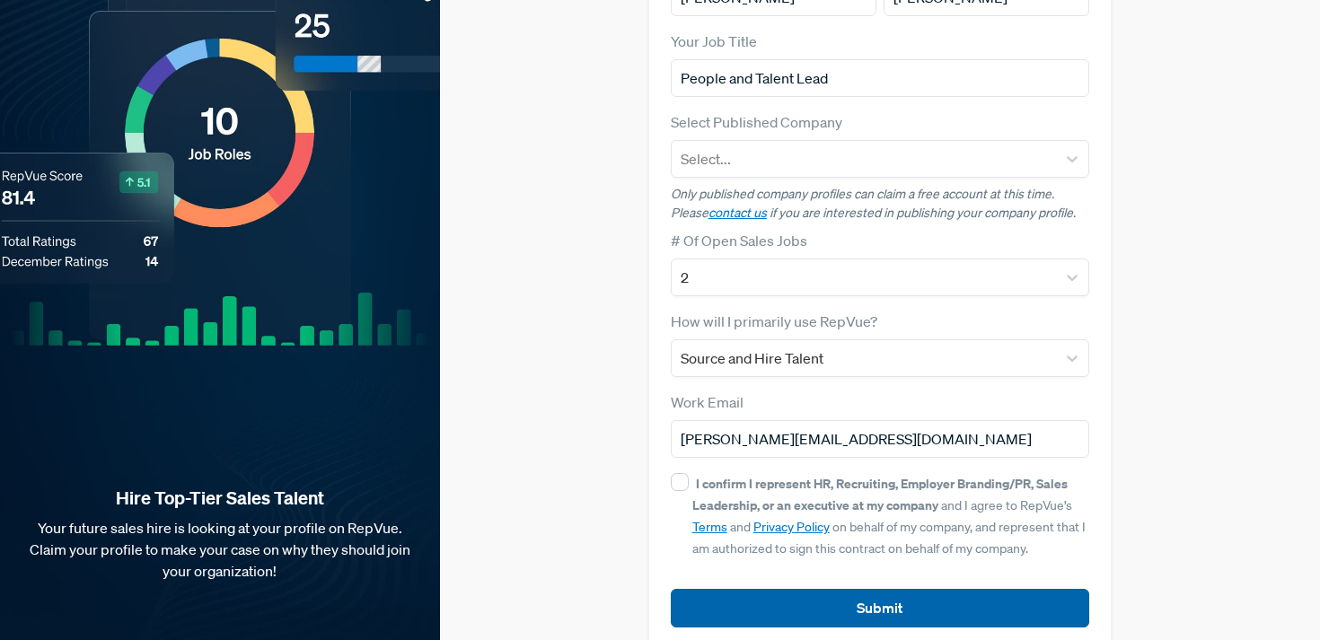 This screenshot has height=640, width=1320. I want to click on a: Terms, so click(709, 527).